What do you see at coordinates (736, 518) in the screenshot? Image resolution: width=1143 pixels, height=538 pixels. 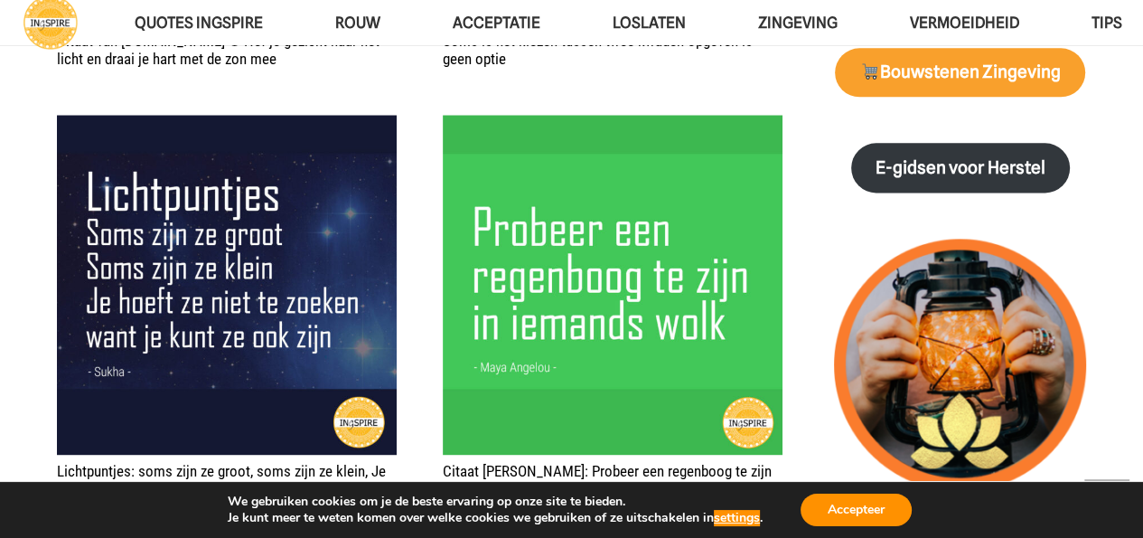 I see `button: settings` at bounding box center [736, 518].